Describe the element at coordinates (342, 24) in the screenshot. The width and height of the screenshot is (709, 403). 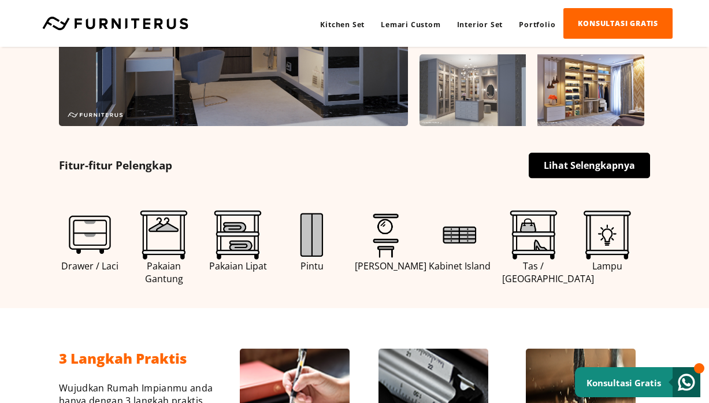
I see `a: Kitchen Set` at that location.